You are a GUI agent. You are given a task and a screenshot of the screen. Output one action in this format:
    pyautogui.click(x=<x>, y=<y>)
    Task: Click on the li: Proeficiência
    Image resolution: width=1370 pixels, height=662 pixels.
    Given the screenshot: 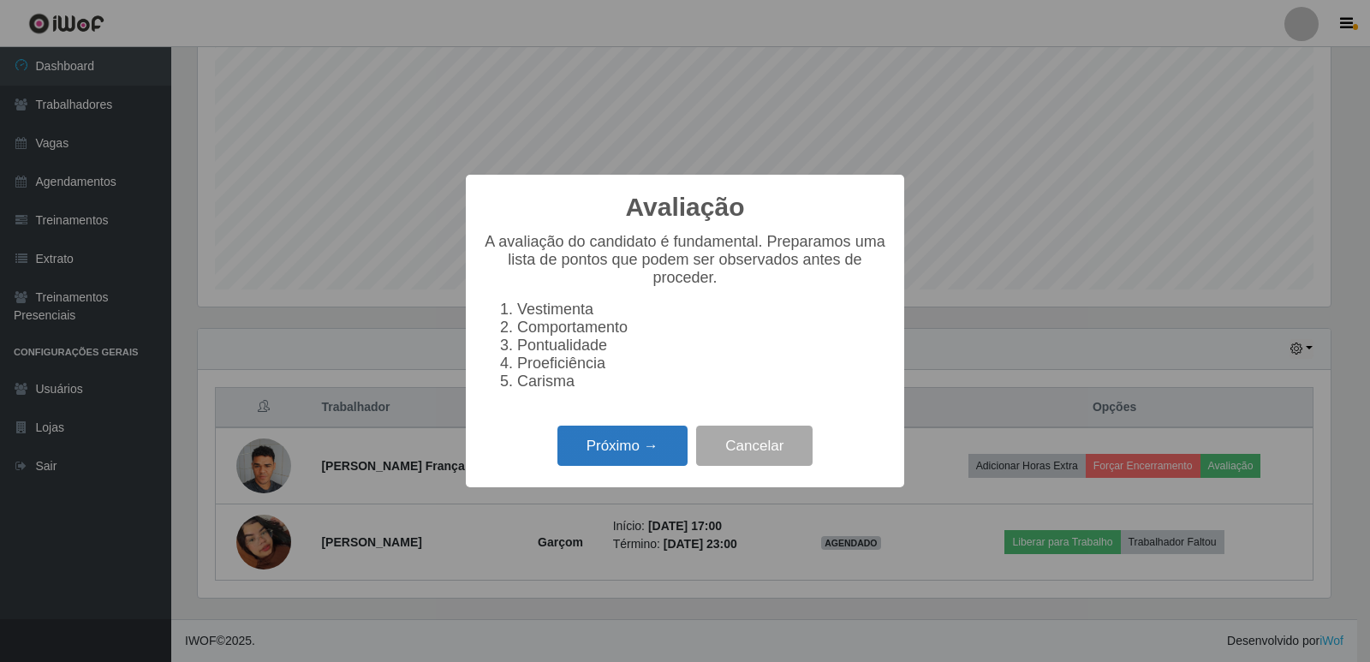 What is the action you would take?
    pyautogui.click(x=702, y=363)
    